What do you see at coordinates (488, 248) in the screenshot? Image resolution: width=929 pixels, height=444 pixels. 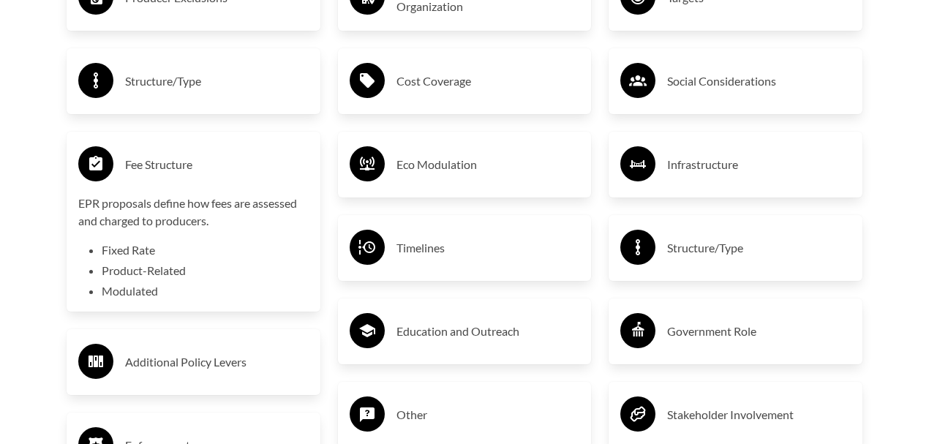 I see `h3: Timelines` at bounding box center [488, 248].